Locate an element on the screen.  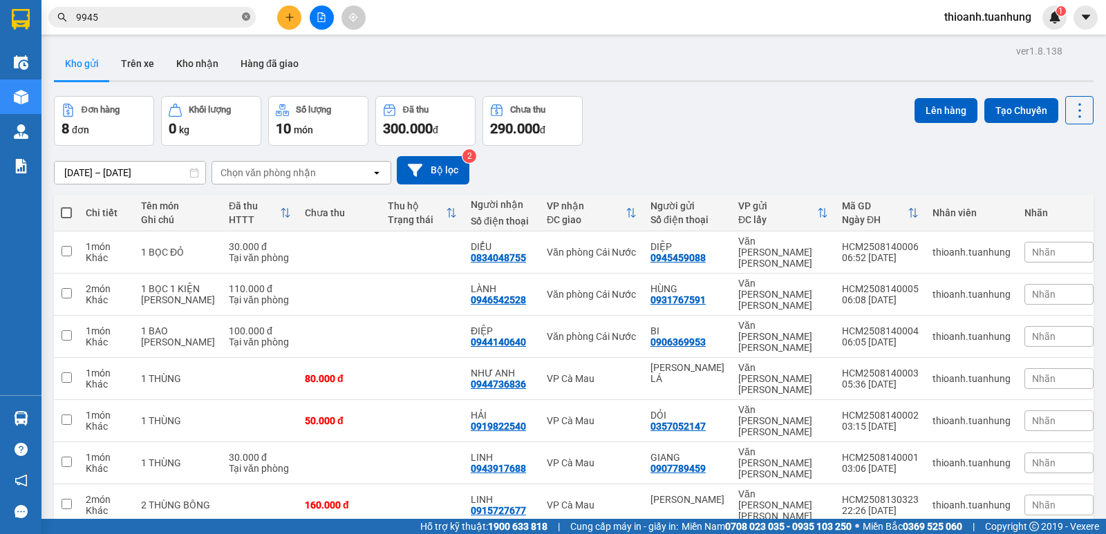
div: LÀNH is located at coordinates (502, 289).